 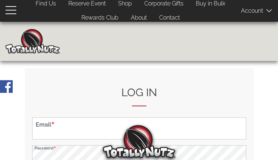 What do you see at coordinates (139, 18) in the screenshot?
I see `a: About` at bounding box center [139, 18].